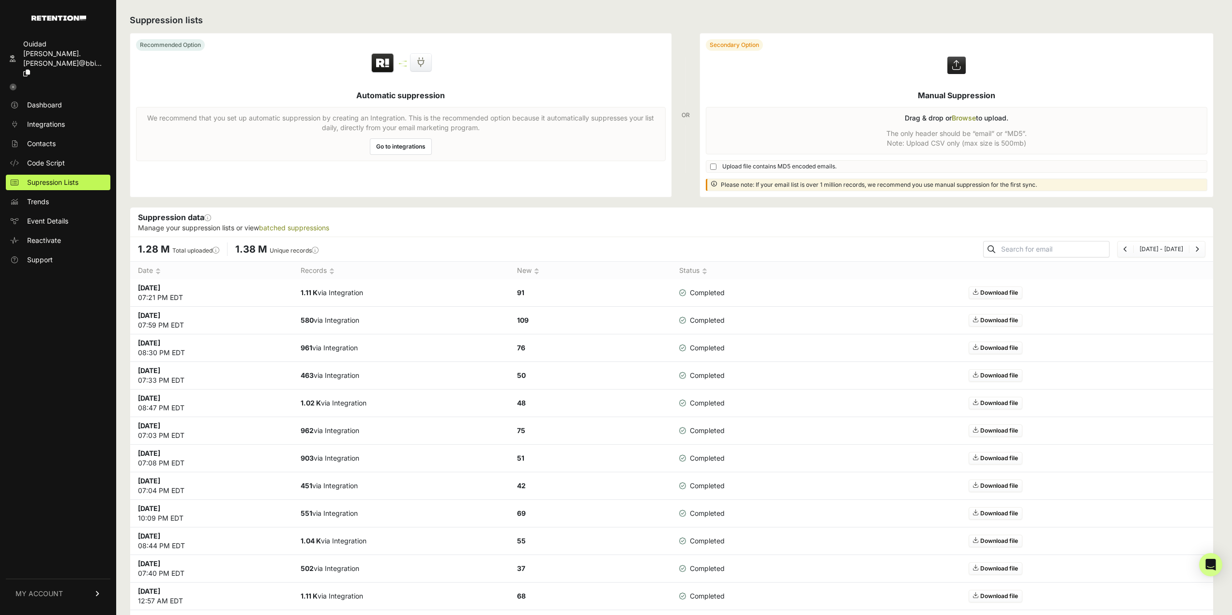 Image resolution: width=1232 pixels, height=615 pixels. Describe the element at coordinates (196, 250) in the screenshot. I see `label: Total uploaded` at that location.